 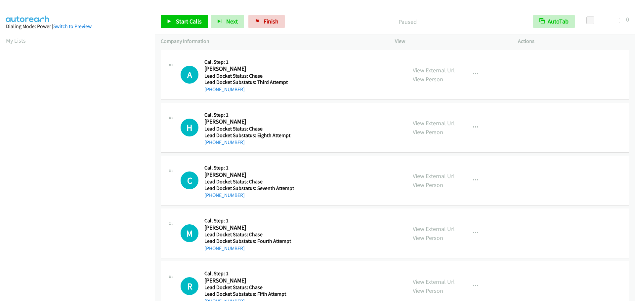 What do you see at coordinates (77, 26) in the screenshot?
I see `div: Dialing Mode: Power |` at bounding box center [77, 26].